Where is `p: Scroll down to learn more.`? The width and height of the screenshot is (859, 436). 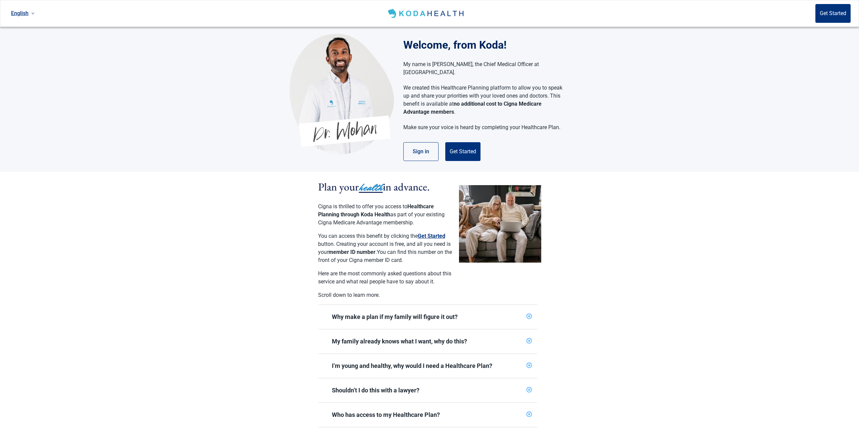 p: Scroll down to learn more. is located at coordinates (385, 295).